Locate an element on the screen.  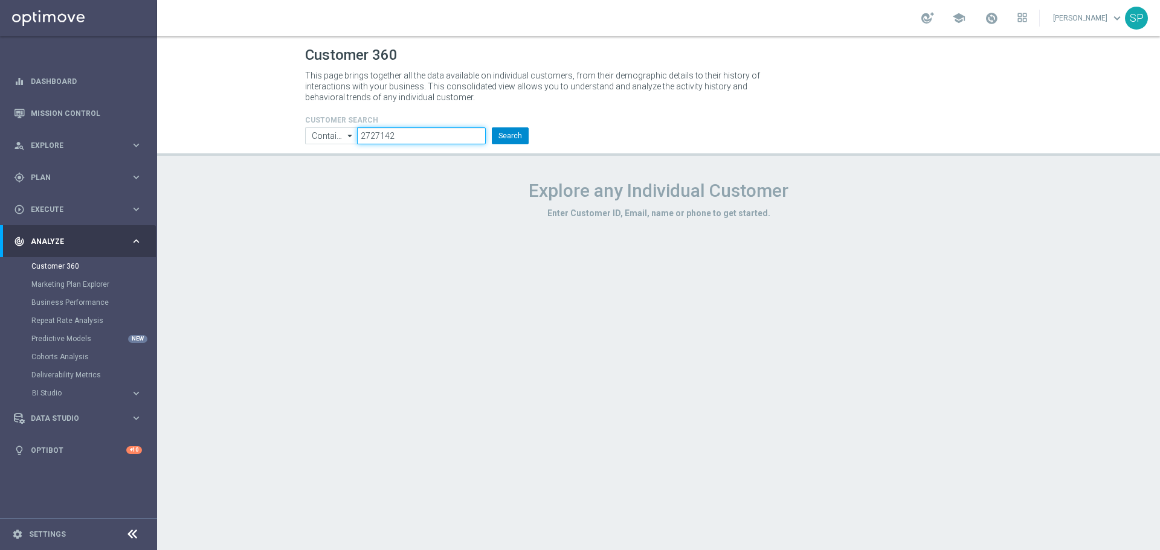
i: play_circle_outline is located at coordinates (19, 210).